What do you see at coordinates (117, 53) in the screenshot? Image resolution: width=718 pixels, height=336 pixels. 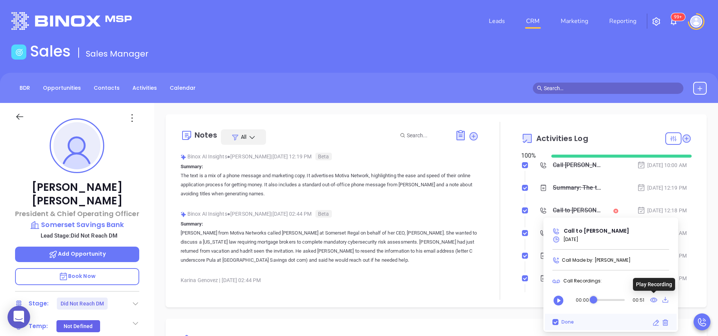 I see `span: Sales Manager` at bounding box center [117, 53].